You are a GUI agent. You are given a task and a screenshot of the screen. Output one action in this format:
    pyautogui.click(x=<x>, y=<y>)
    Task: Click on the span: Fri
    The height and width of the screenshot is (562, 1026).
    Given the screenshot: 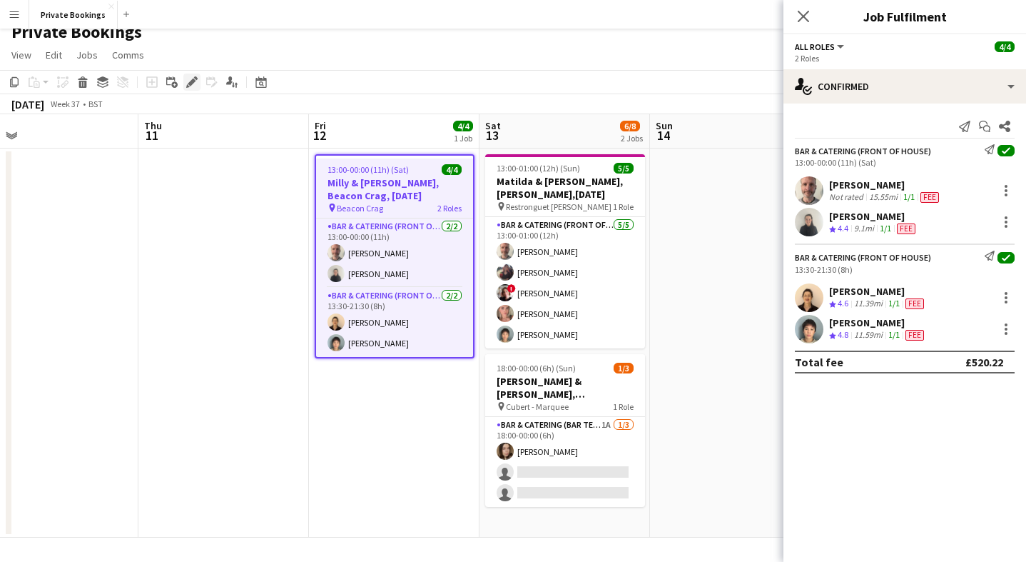 What is the action you would take?
    pyautogui.click(x=320, y=126)
    